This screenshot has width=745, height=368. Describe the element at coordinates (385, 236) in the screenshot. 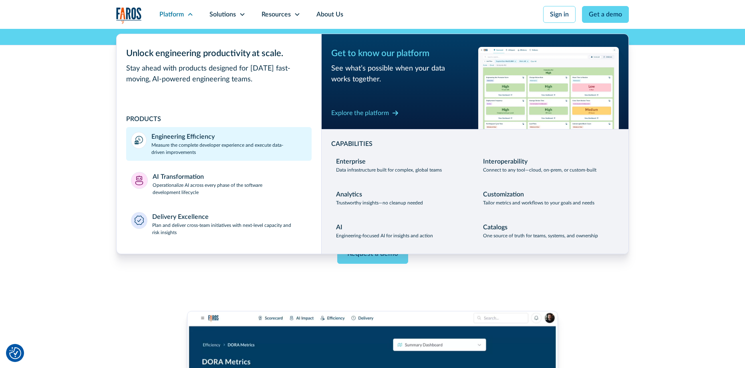

I see `p: Engineering-focused AI for insights and action` at that location.